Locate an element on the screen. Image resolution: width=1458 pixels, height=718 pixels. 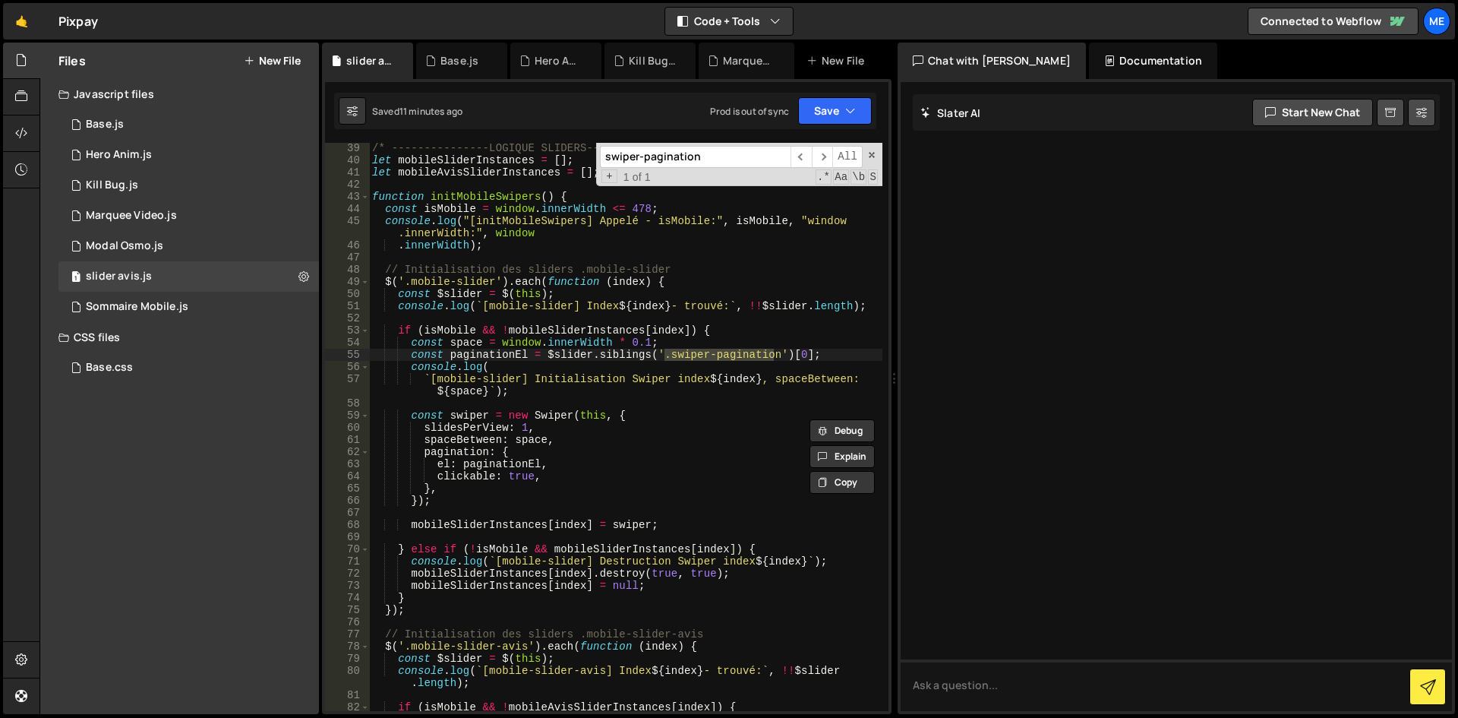
button: Save is located at coordinates (835, 111).